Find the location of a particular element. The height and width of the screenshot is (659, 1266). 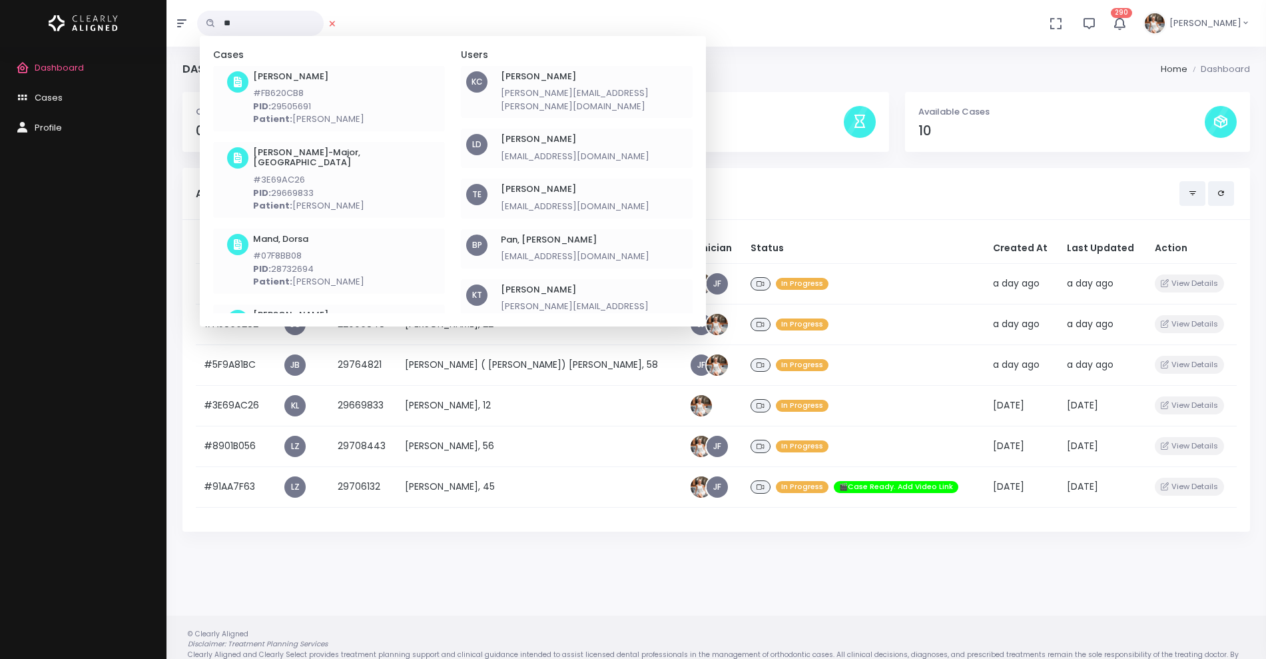

div: TE is located at coordinates (477, 195).